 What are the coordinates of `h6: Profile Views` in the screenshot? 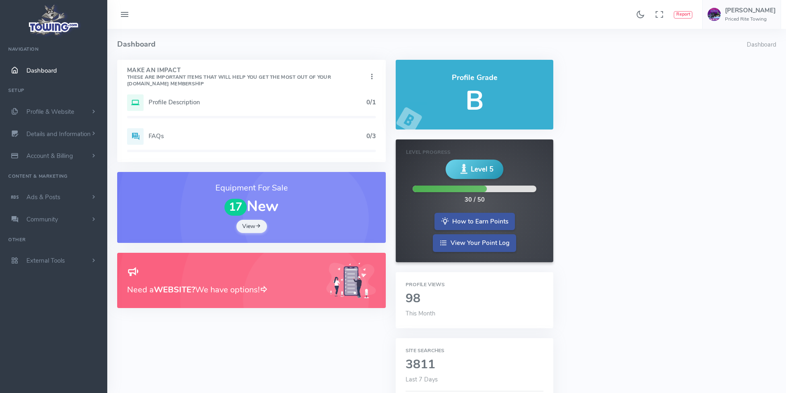 It's located at (474, 285).